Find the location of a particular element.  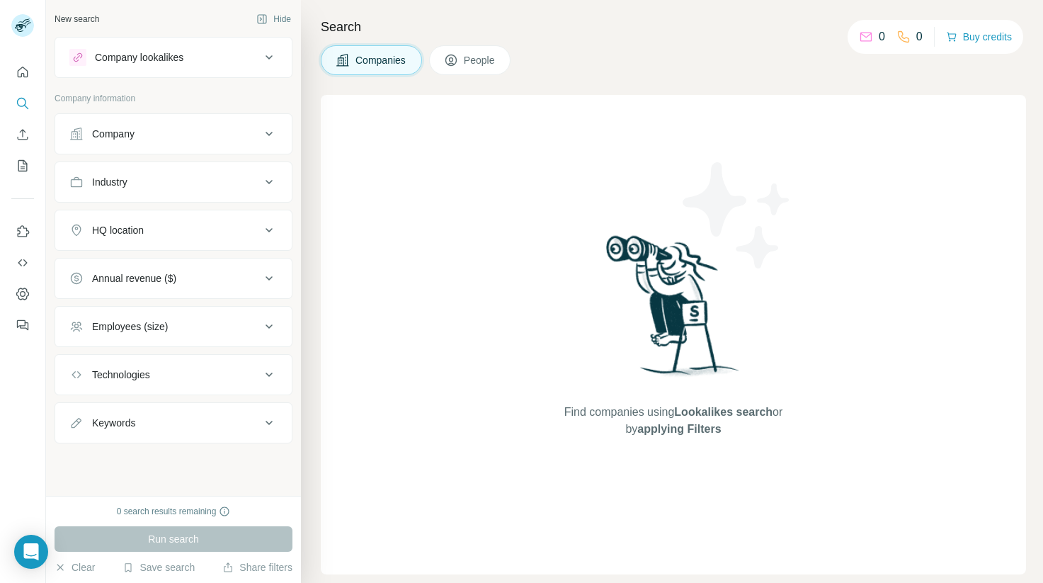

button: Industry is located at coordinates (174, 182).